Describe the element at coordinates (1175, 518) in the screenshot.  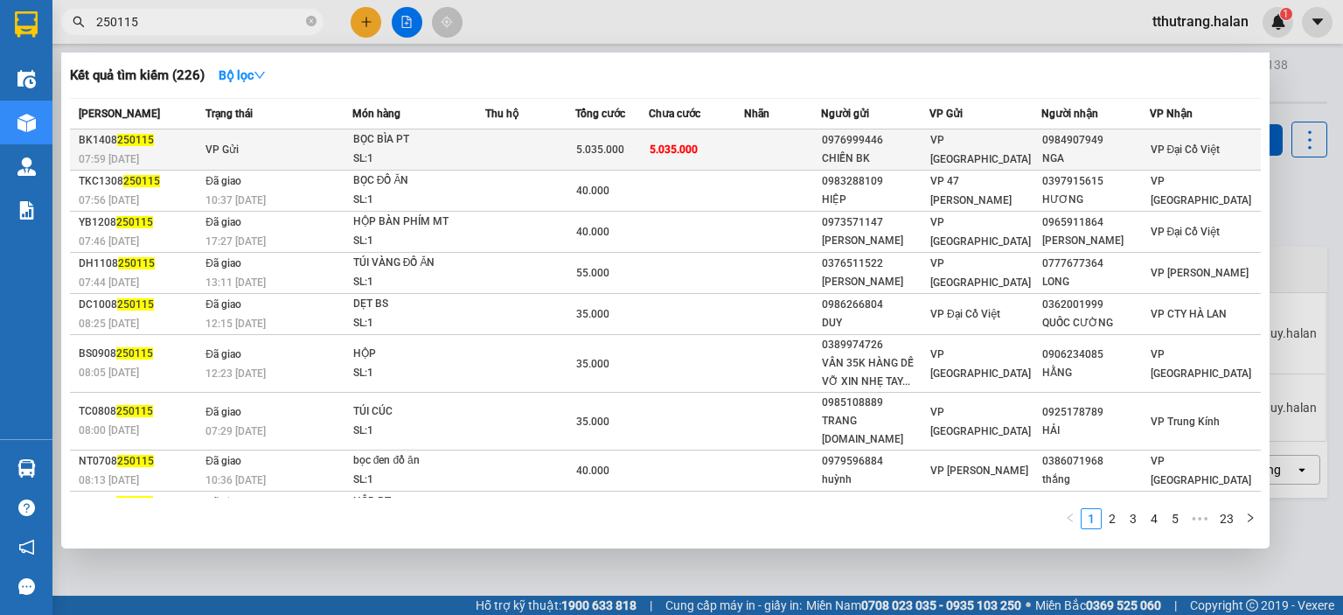
I see `a: 5` at that location.